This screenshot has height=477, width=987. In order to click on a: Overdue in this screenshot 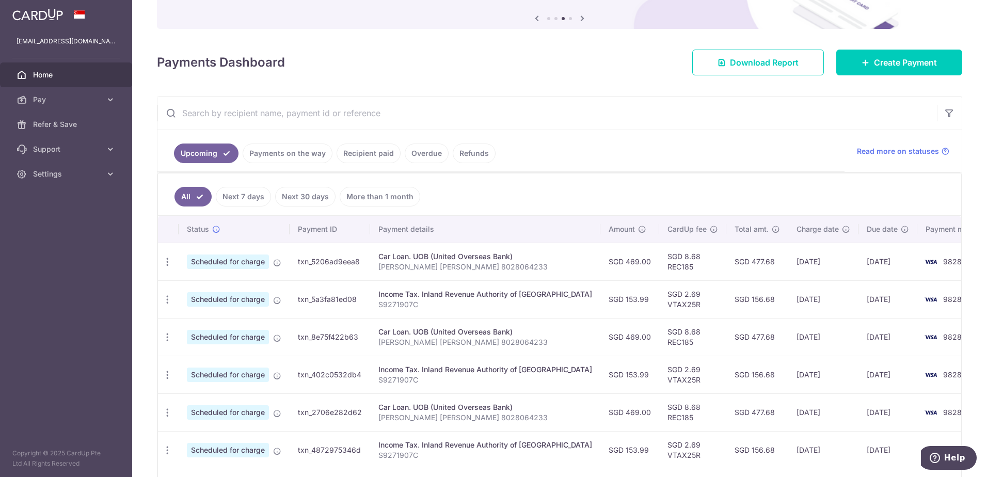, I will do `click(426, 153)`.